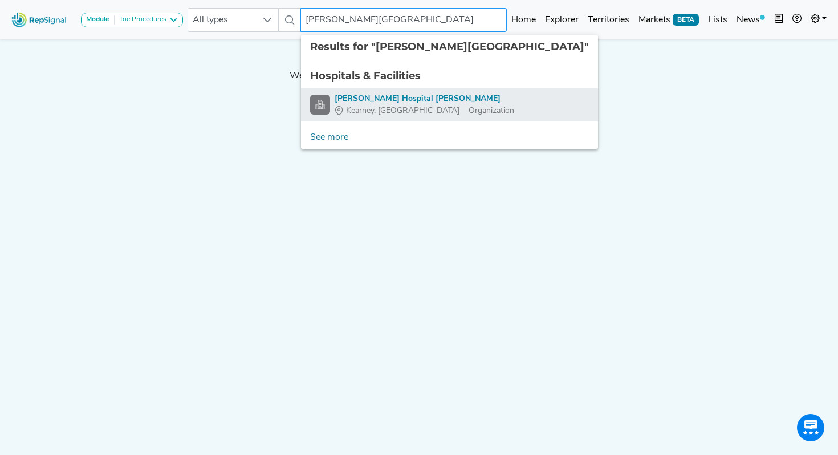 The width and height of the screenshot is (838, 455). What do you see at coordinates (751, 20) in the screenshot?
I see `a: News` at bounding box center [751, 20].